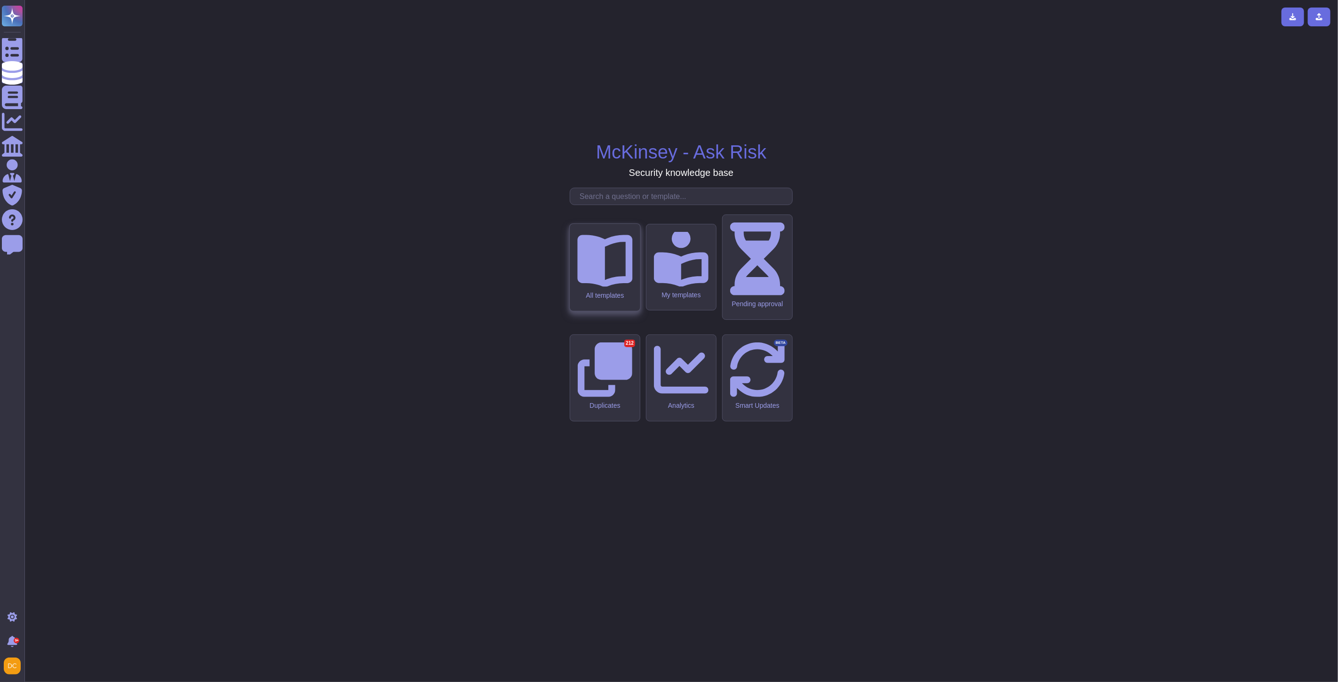 This screenshot has width=1338, height=682. What do you see at coordinates (605, 405) in the screenshot?
I see `div: Duplicates` at bounding box center [605, 405].